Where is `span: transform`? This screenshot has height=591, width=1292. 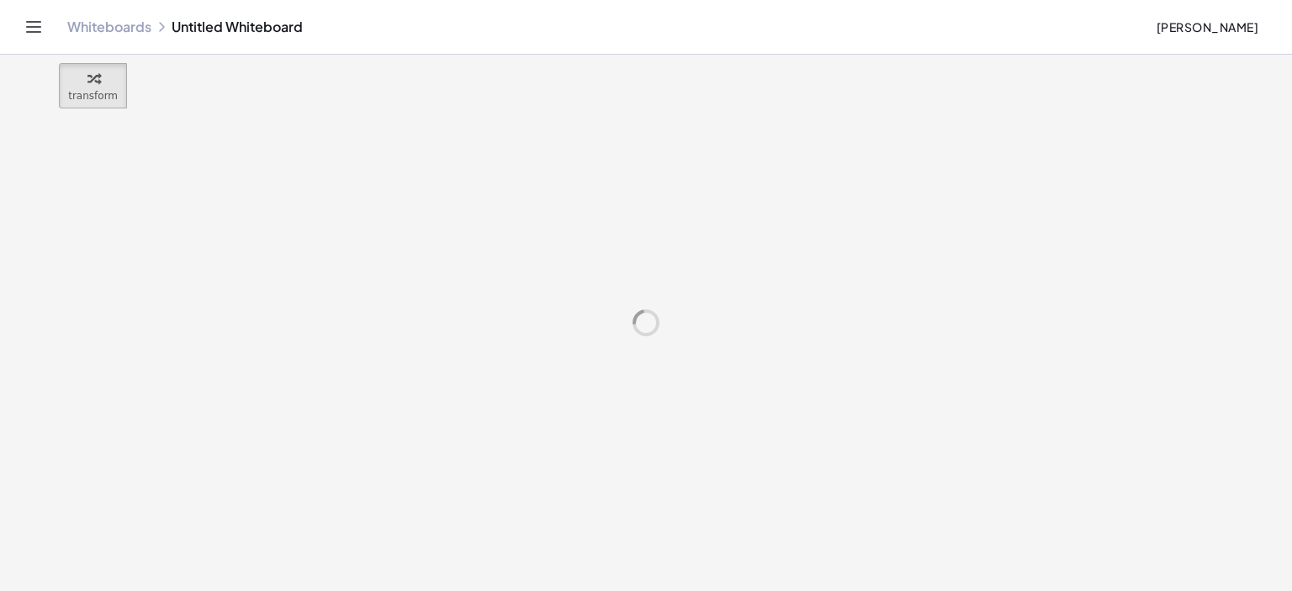 span: transform is located at coordinates (93, 96).